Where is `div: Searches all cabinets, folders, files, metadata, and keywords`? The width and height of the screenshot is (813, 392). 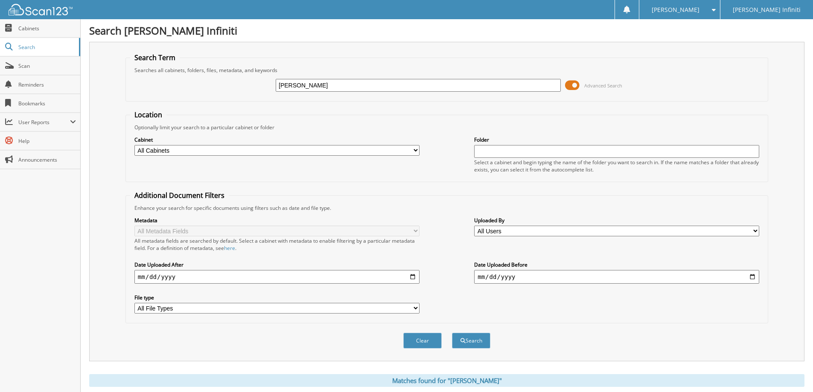
div: Searches all cabinets, folders, files, metadata, and keywords is located at coordinates (447, 70).